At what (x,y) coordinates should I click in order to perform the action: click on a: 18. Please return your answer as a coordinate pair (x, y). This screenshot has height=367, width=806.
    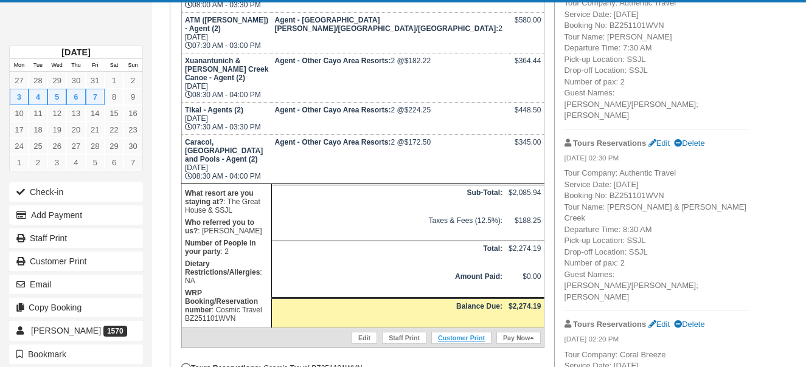
    Looking at the image, I should click on (38, 130).